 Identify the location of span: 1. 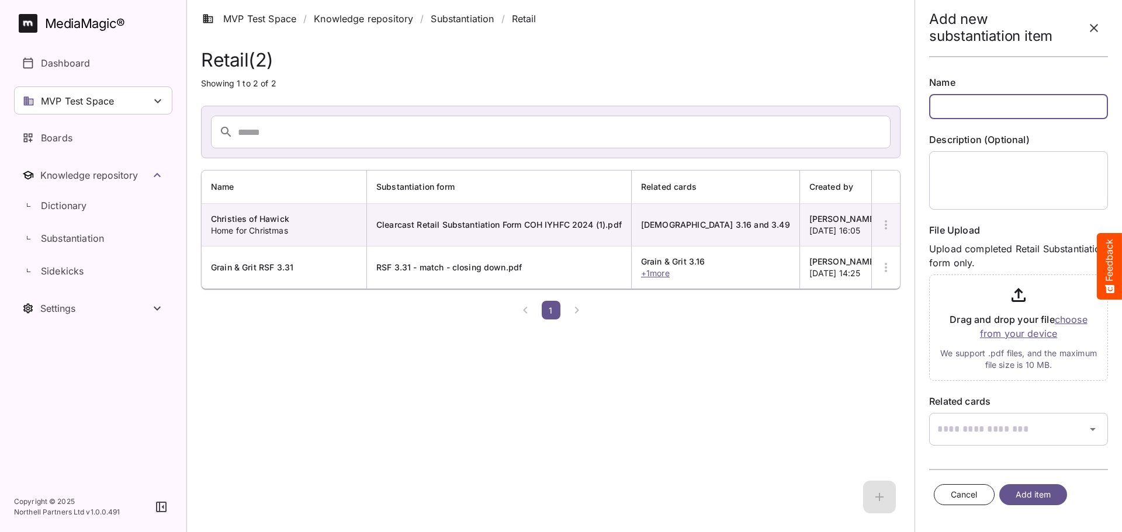
(551, 310).